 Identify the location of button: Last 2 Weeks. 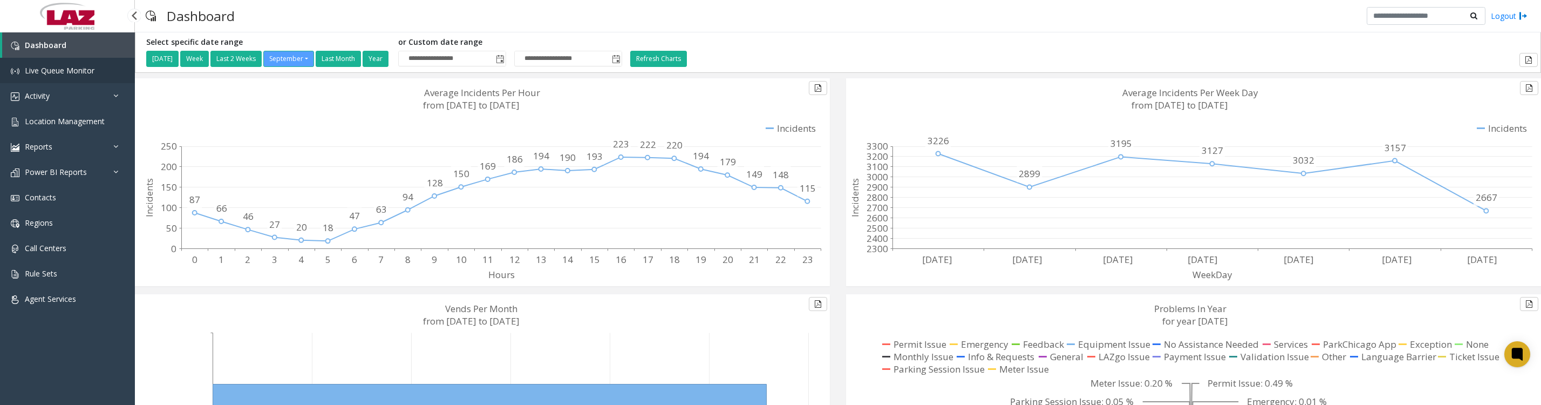
(236, 59).